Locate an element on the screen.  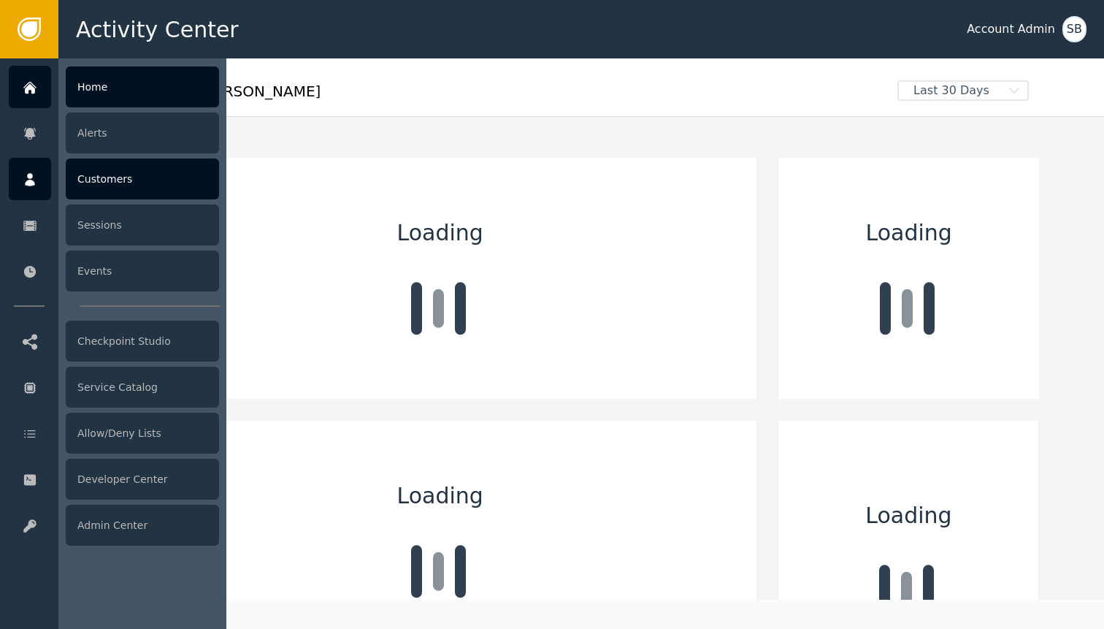
button: Last 30 Days is located at coordinates (963, 91).